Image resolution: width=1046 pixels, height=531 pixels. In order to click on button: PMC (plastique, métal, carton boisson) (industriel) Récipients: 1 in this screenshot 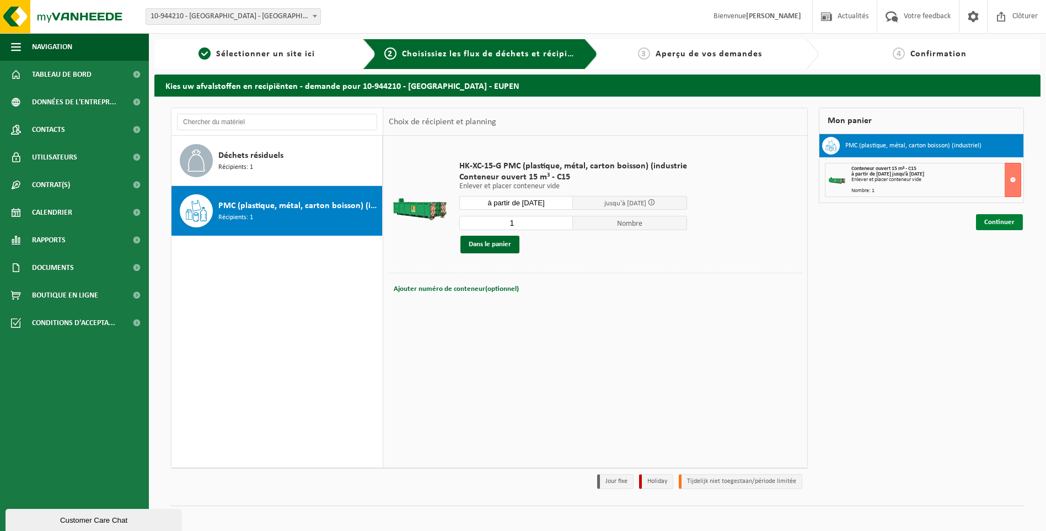, I will do `click(277, 211)`.